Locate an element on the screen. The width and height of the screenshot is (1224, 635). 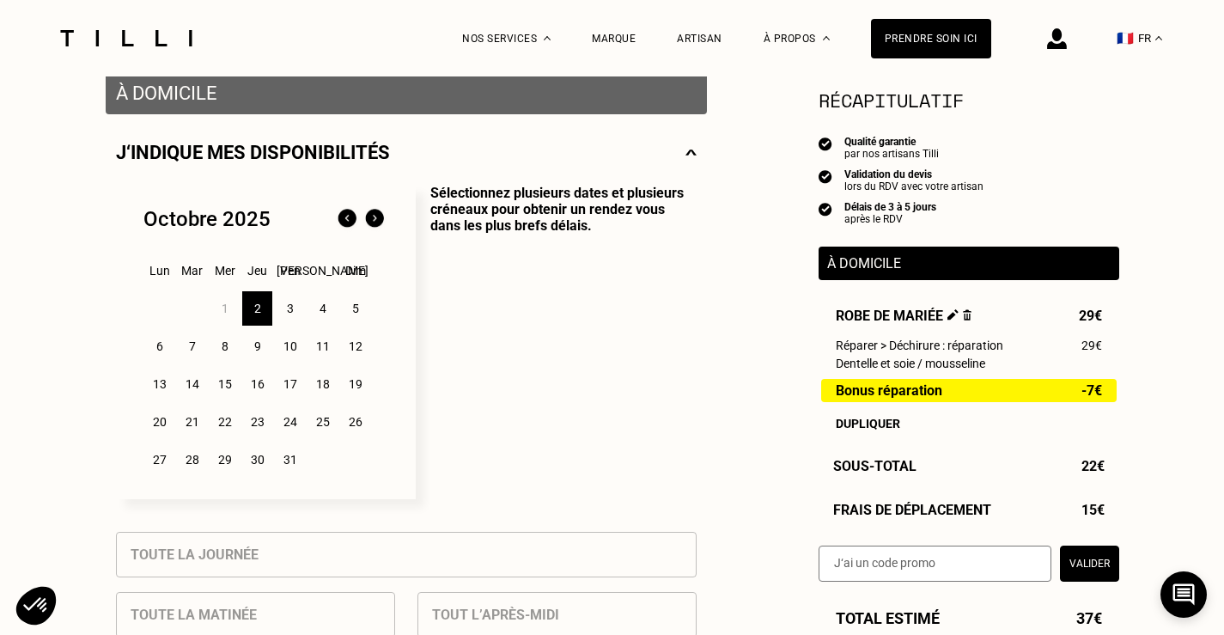
div: 2 is located at coordinates (257, 308).